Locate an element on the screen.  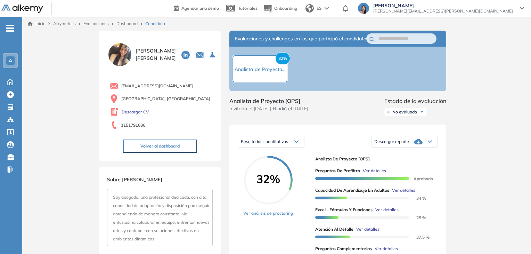
span: Tutoriales is located at coordinates (248, 8).